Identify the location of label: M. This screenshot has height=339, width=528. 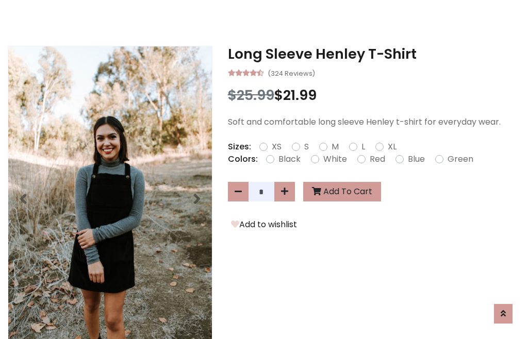
(335, 147).